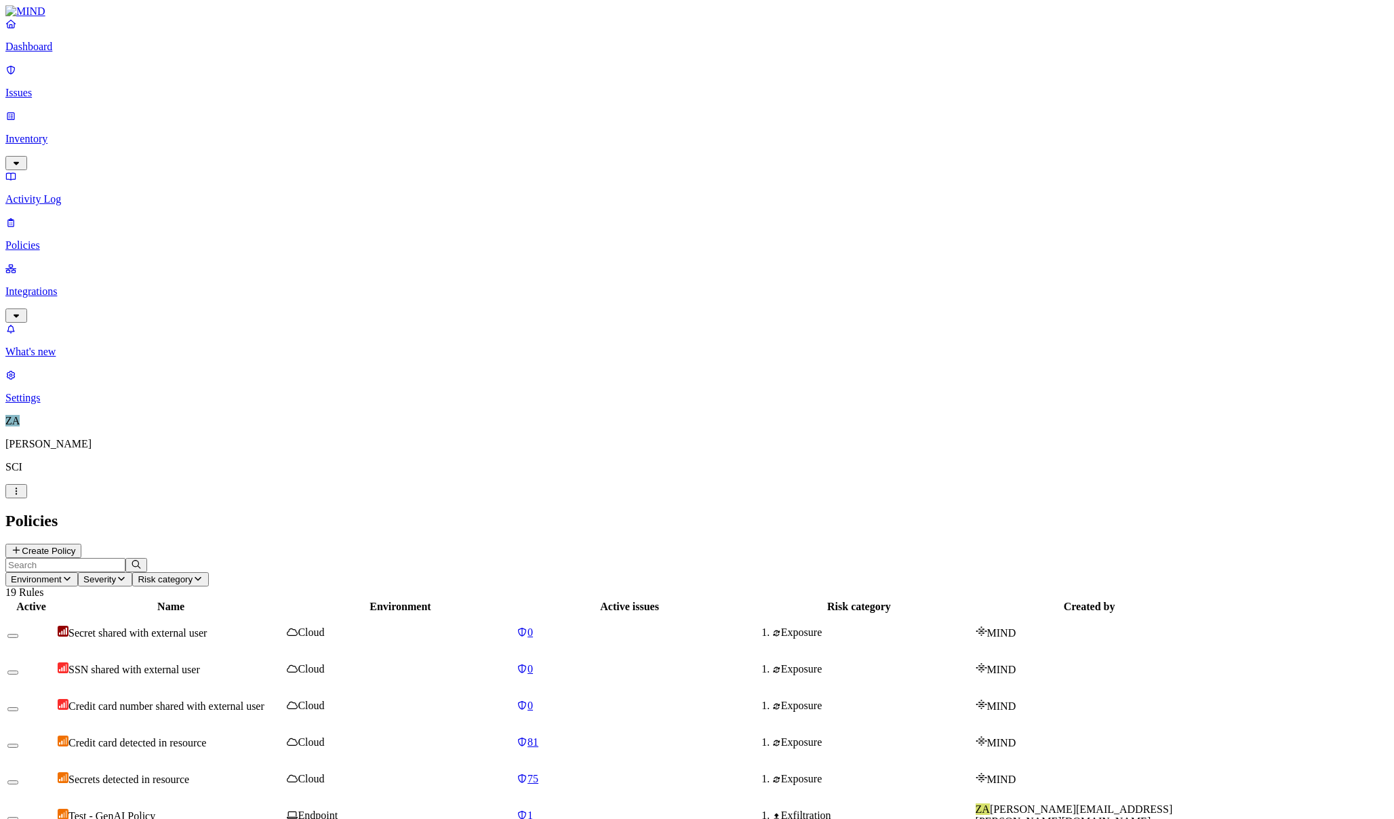 This screenshot has height=819, width=1394. What do you see at coordinates (697, 352) in the screenshot?
I see `p: What's new` at bounding box center [697, 352].